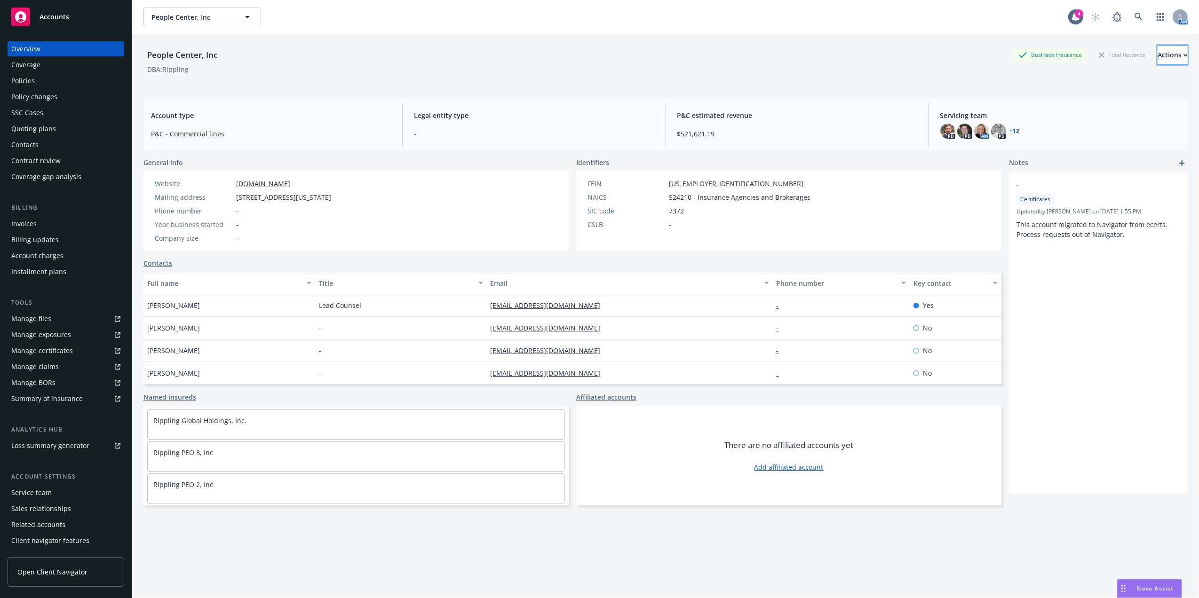 The width and height of the screenshot is (1199, 598). Describe the element at coordinates (798, 115) in the screenshot. I see `span: P&C estimated revenue` at that location.